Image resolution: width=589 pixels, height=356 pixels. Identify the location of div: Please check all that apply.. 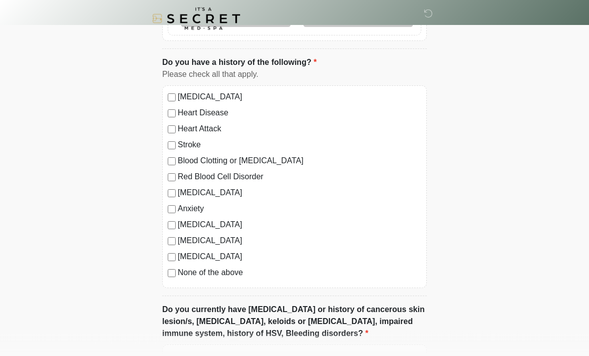
(295, 75).